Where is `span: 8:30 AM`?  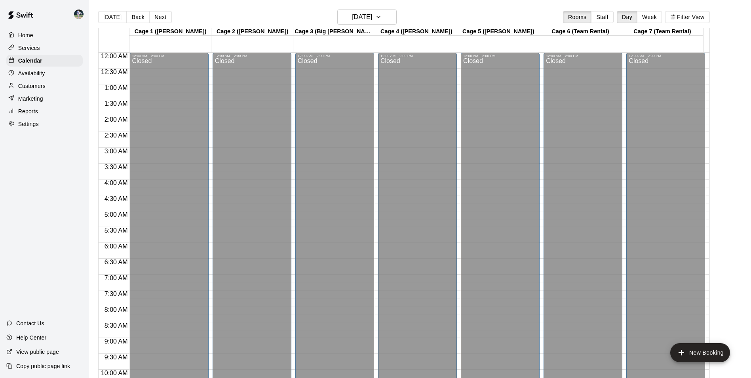
span: 8:30 AM is located at coordinates (116, 325).